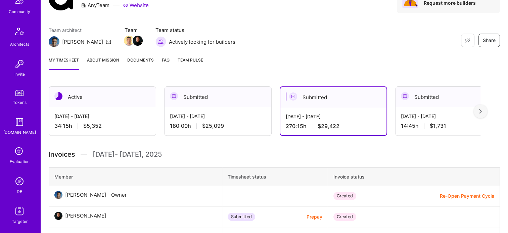 This screenshot has height=233, width=508. I want to click on img: Active, so click(58, 96).